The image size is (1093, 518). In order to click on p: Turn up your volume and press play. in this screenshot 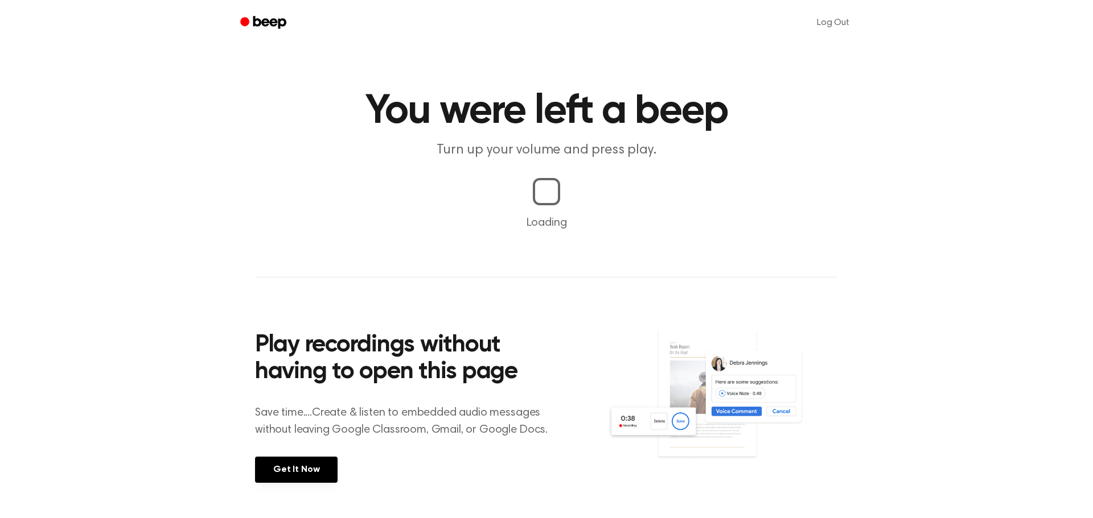, I will do `click(546, 150)`.